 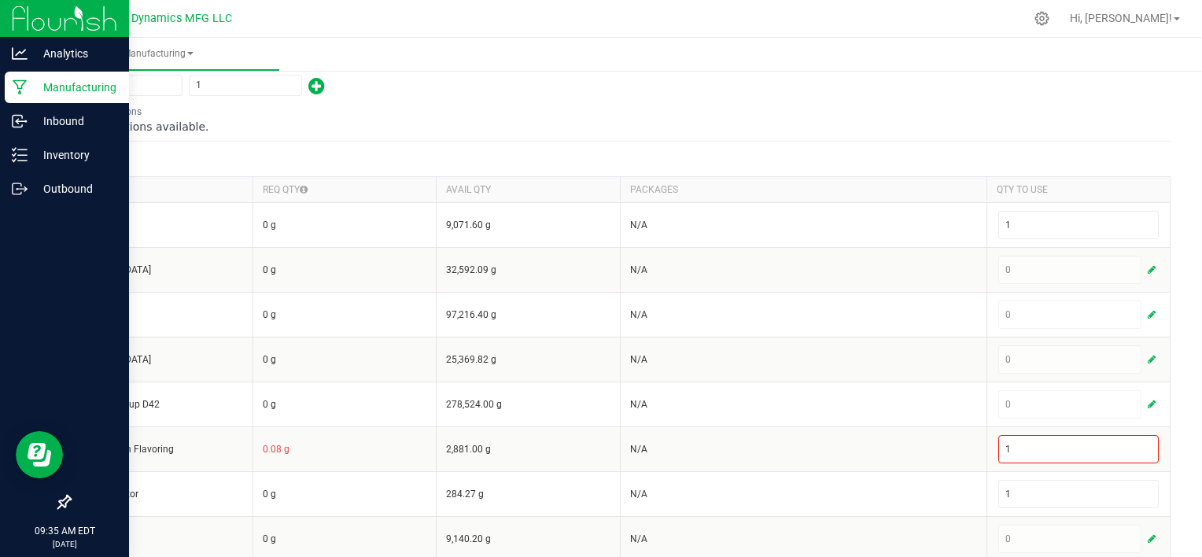 I want to click on td: 32,592.09 g, so click(x=528, y=269).